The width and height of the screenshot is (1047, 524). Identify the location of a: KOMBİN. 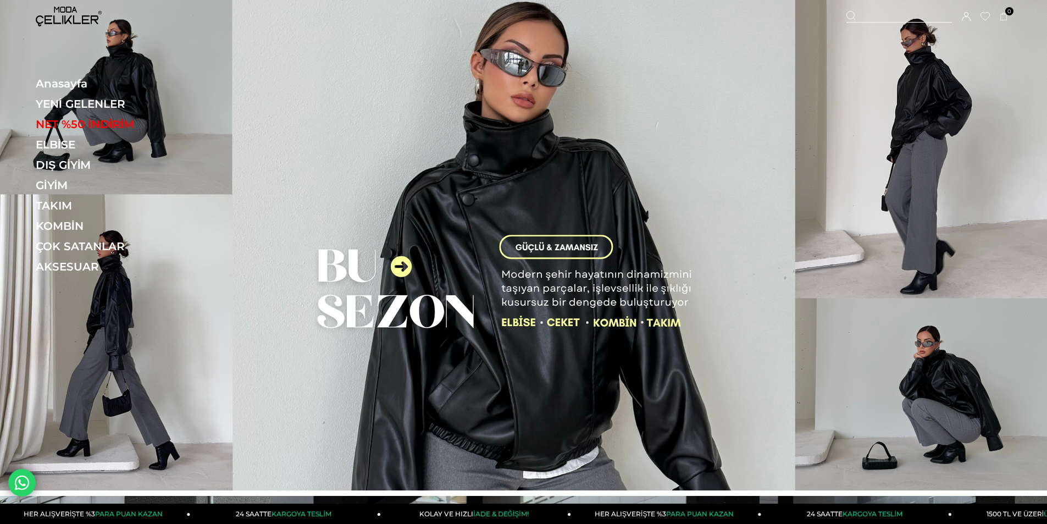
(111, 226).